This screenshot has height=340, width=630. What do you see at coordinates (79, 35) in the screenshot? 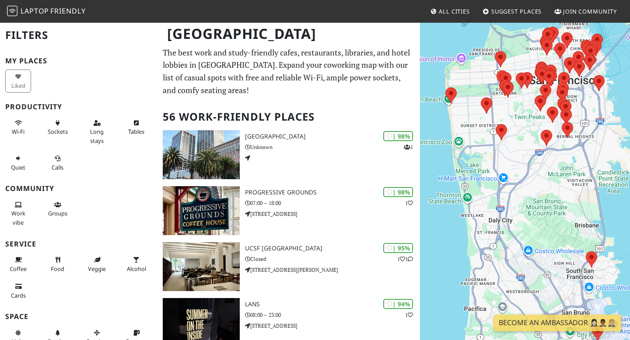
I see `h2: Filters` at bounding box center [79, 35].